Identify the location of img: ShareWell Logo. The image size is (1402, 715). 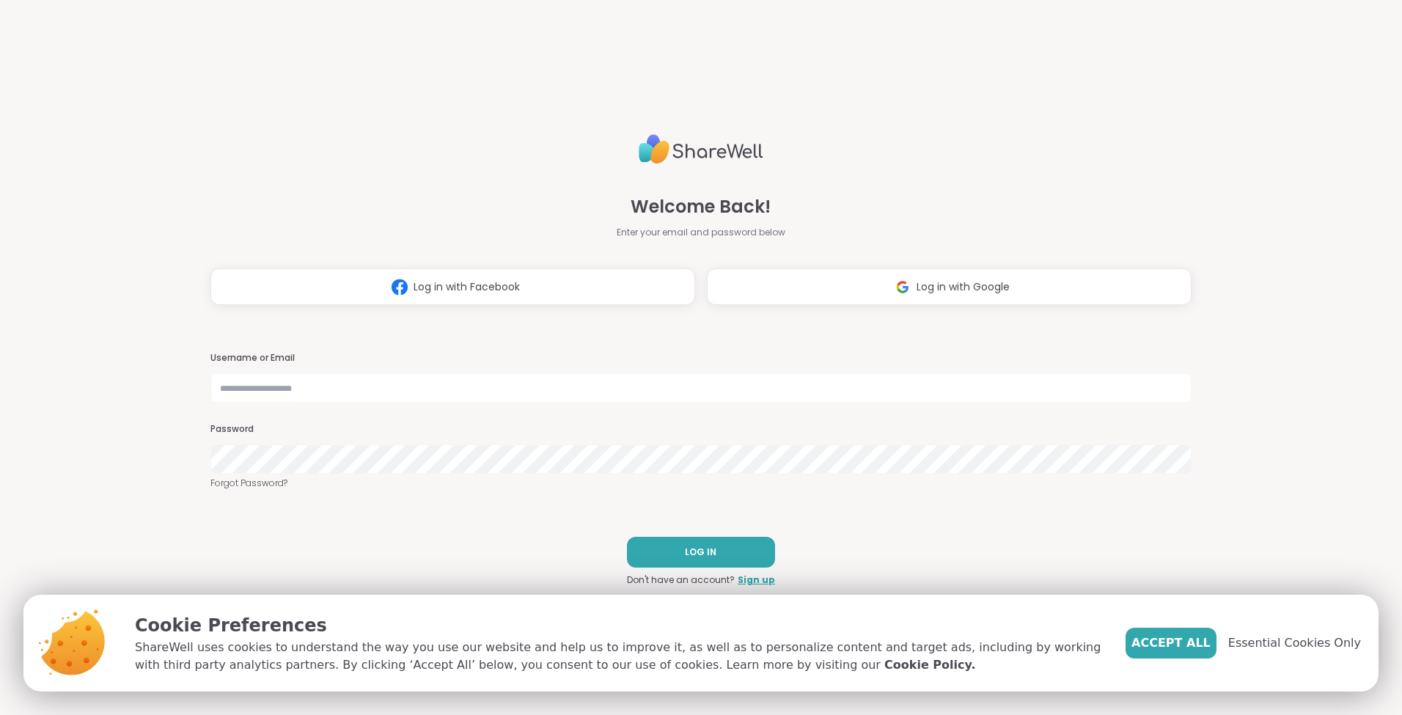
(701, 149).